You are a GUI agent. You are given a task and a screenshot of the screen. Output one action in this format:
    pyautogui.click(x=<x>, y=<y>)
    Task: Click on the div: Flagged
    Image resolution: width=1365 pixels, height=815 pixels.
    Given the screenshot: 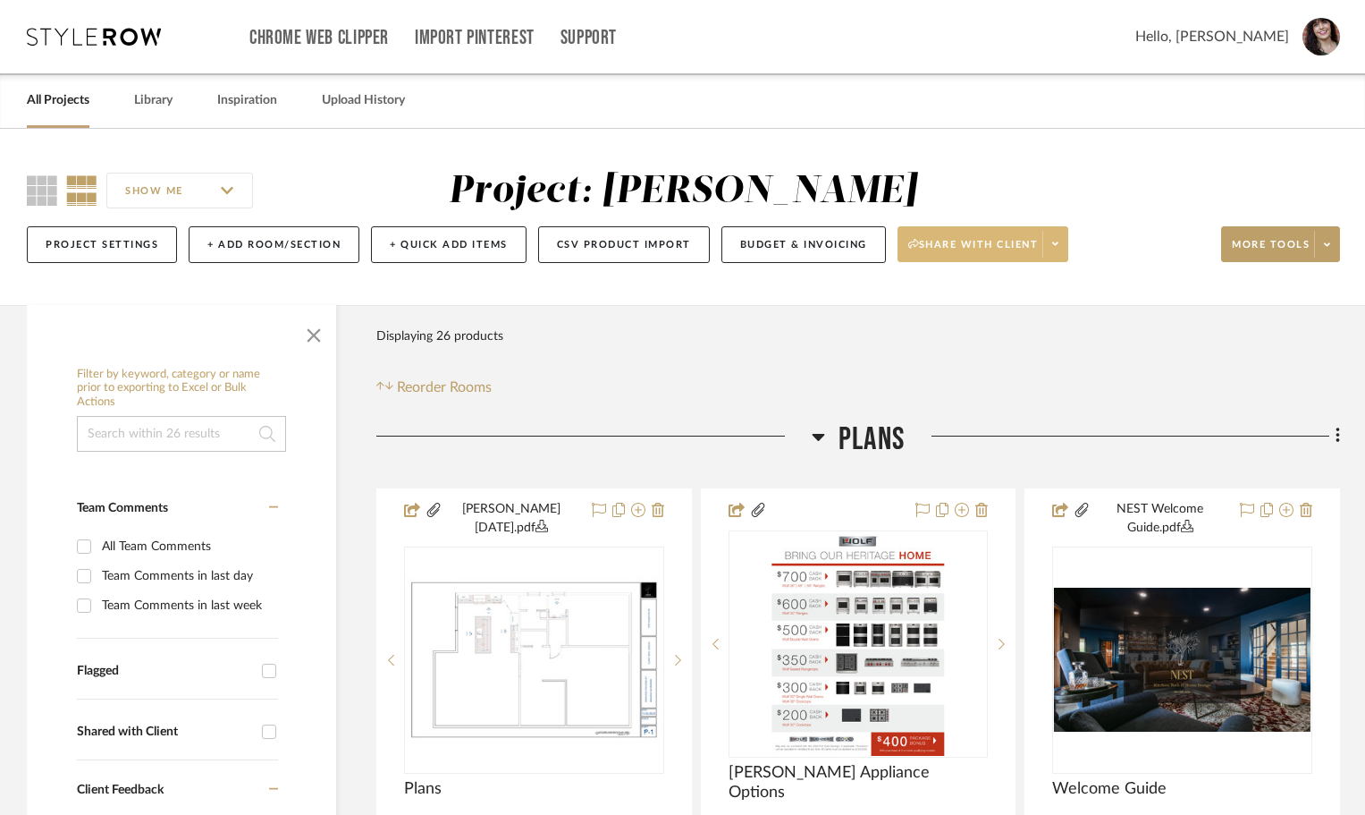 What is the action you would take?
    pyautogui.click(x=165, y=671)
    